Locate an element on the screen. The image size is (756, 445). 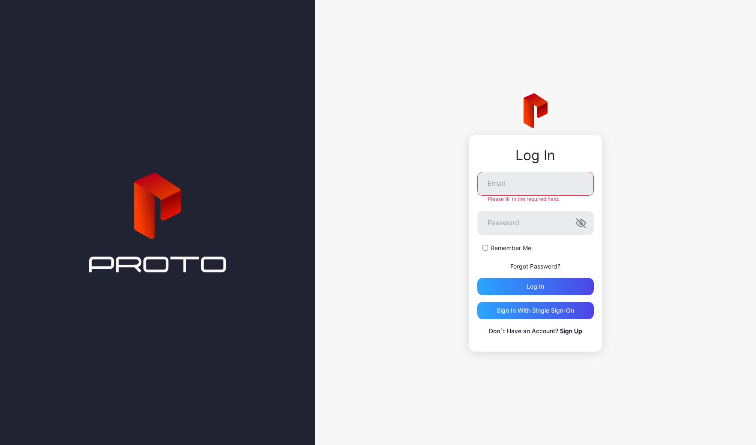
input: Password is located at coordinates (536, 223).